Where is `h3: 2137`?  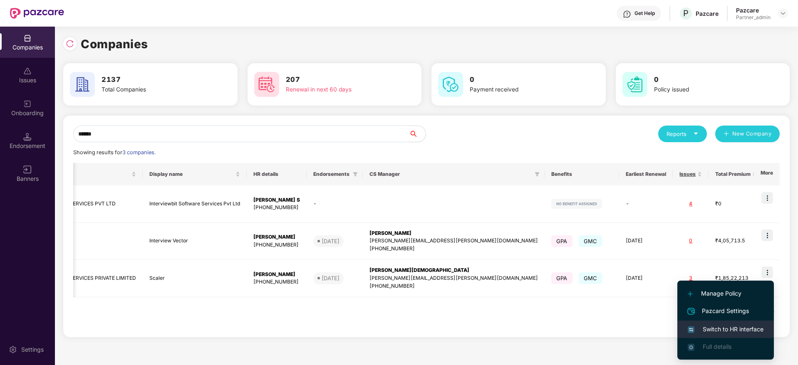 h3: 2137 is located at coordinates (154, 80).